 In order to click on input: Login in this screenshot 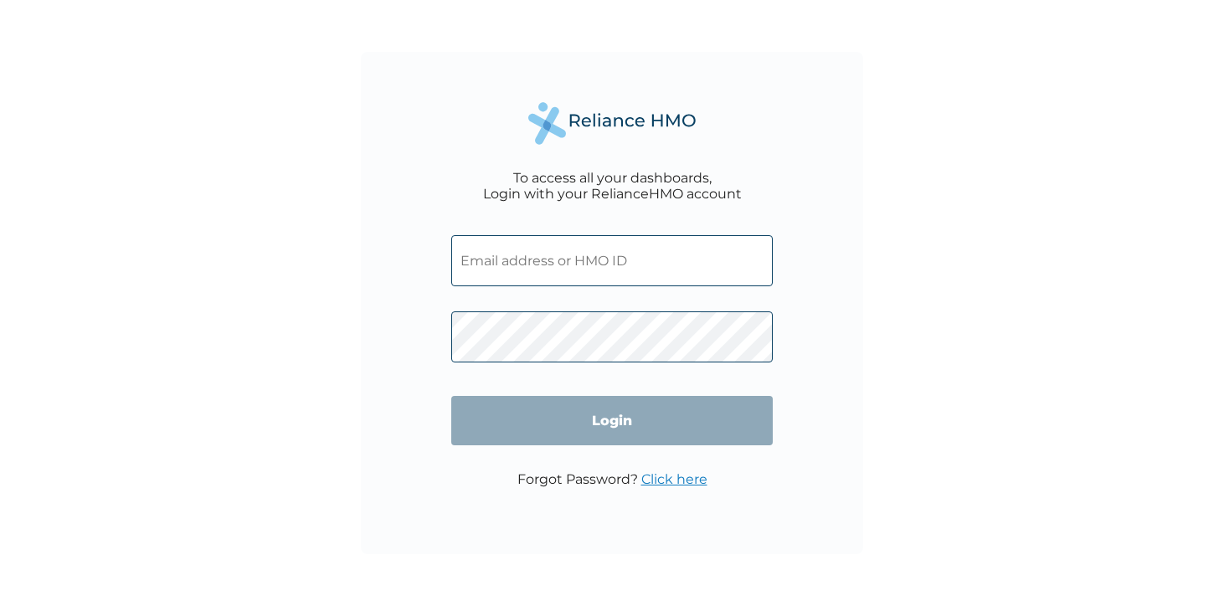, I will do `click(612, 420)`.